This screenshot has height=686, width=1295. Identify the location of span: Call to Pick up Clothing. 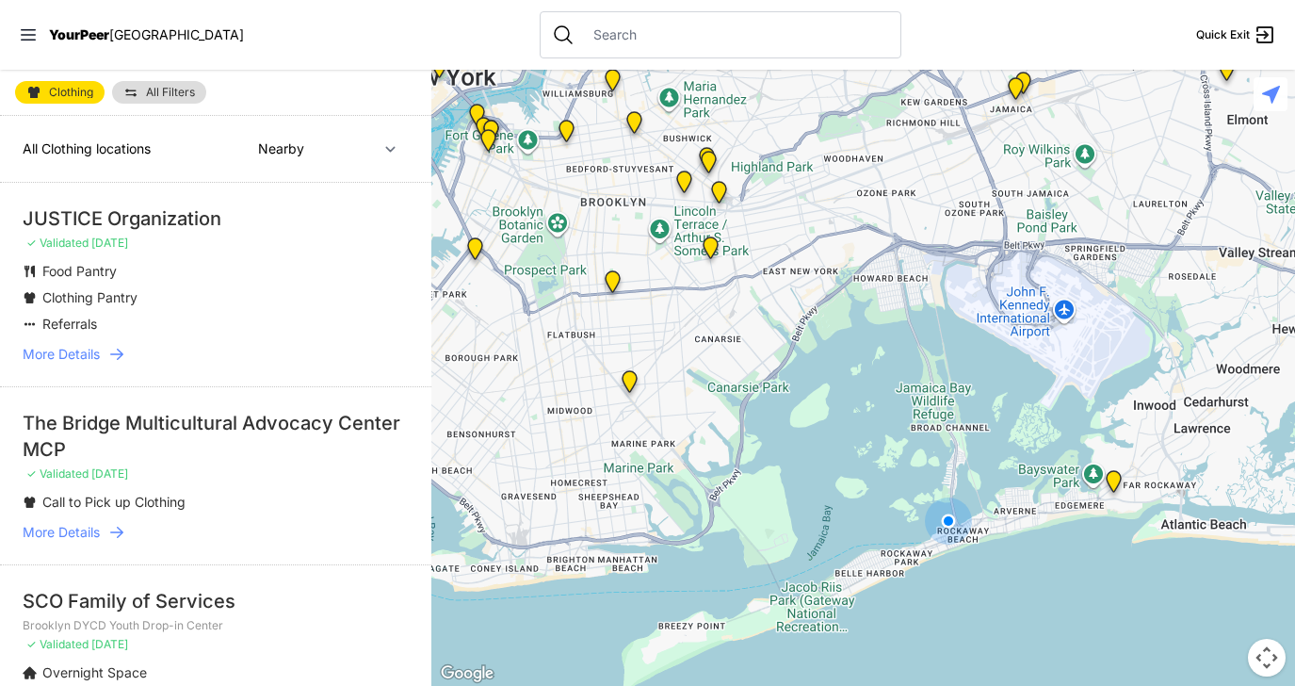
(114, 501).